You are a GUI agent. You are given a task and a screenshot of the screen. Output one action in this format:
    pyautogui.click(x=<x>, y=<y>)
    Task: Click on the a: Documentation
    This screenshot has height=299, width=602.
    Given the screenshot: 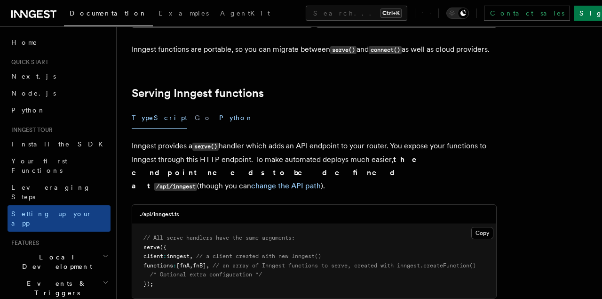 What is the action you would take?
    pyautogui.click(x=108, y=15)
    